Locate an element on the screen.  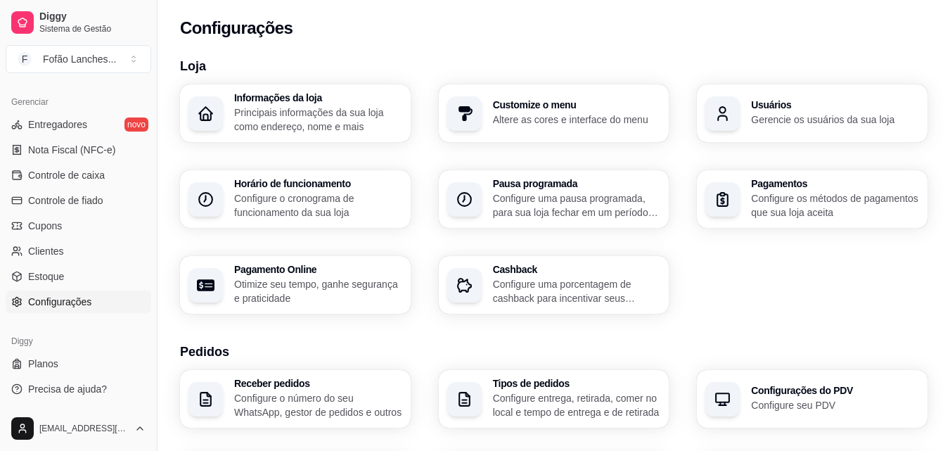
span: Clientes is located at coordinates (46, 251).